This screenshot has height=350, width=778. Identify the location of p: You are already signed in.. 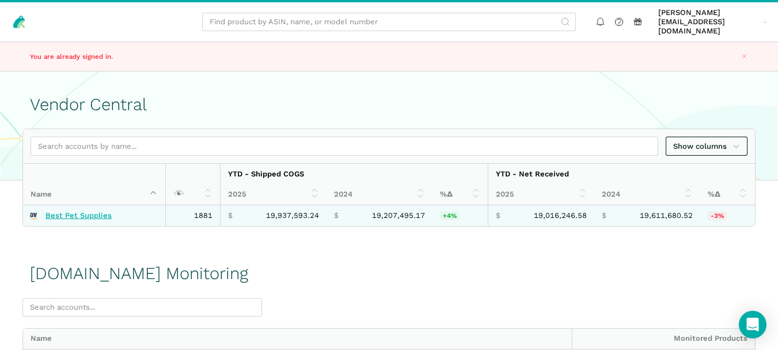
(161, 56).